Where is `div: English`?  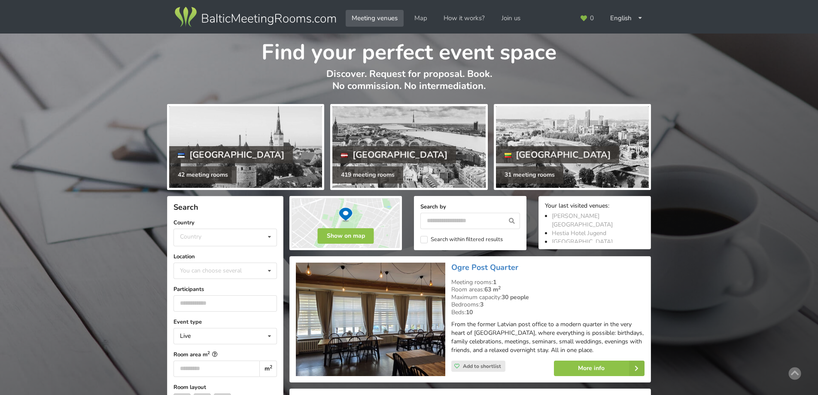
div: English is located at coordinates (627, 18).